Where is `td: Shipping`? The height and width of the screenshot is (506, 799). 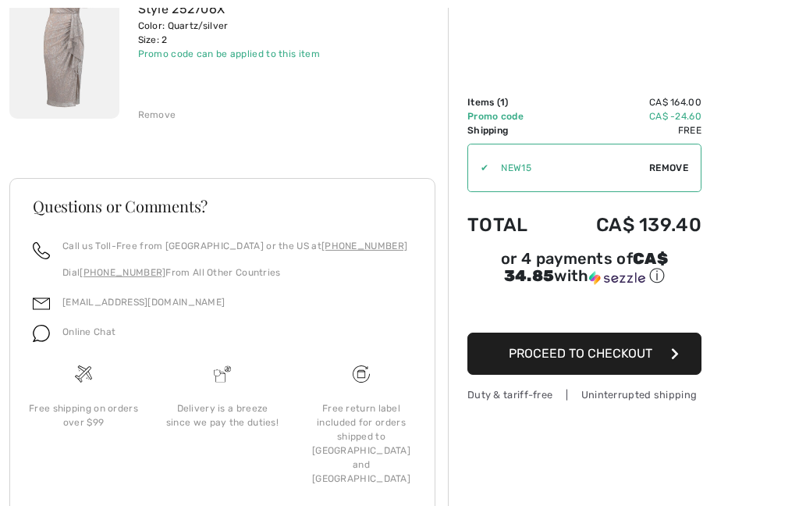
td: Shipping is located at coordinates (510, 130).